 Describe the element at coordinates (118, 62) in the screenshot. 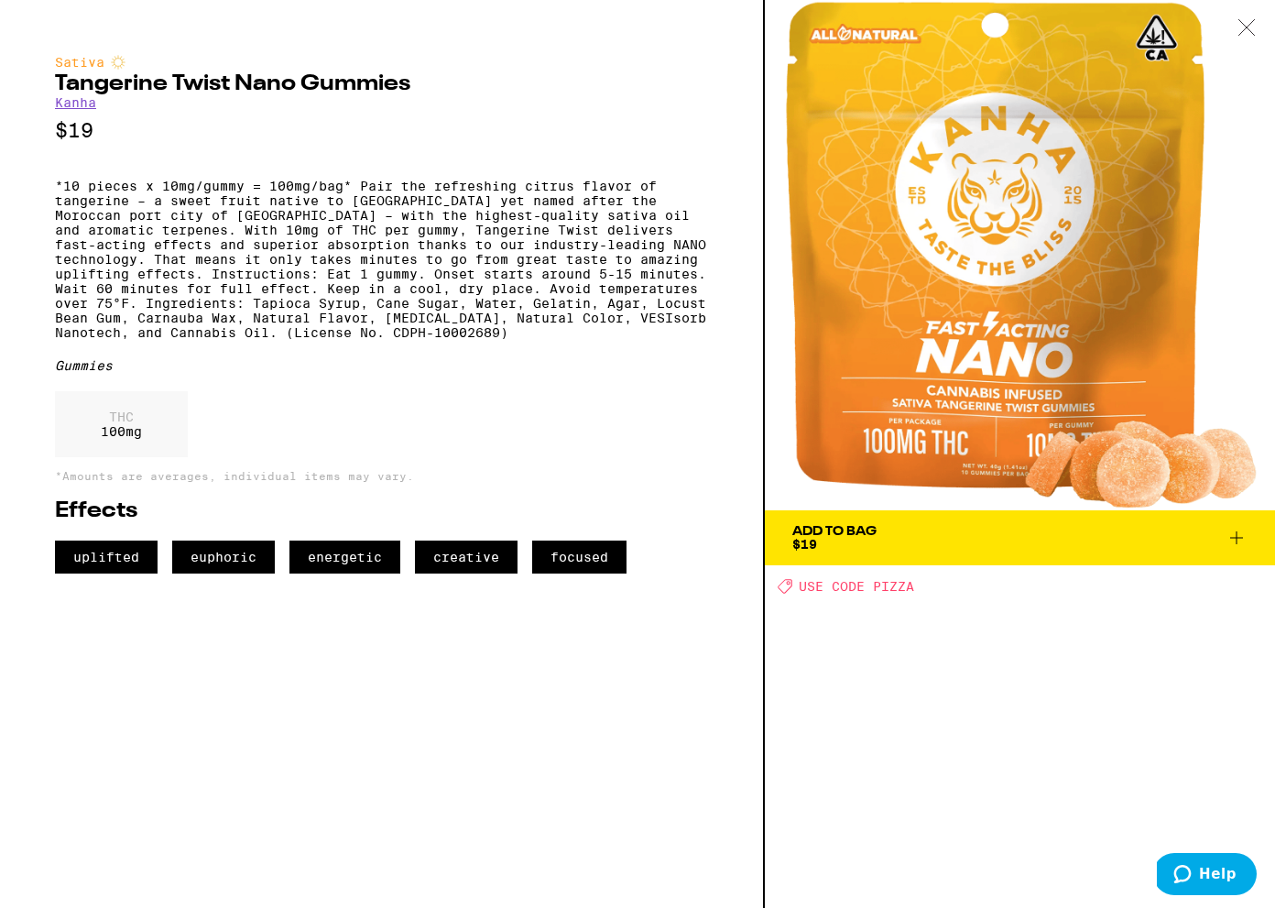

I see `img: sativaColor.svg` at that location.